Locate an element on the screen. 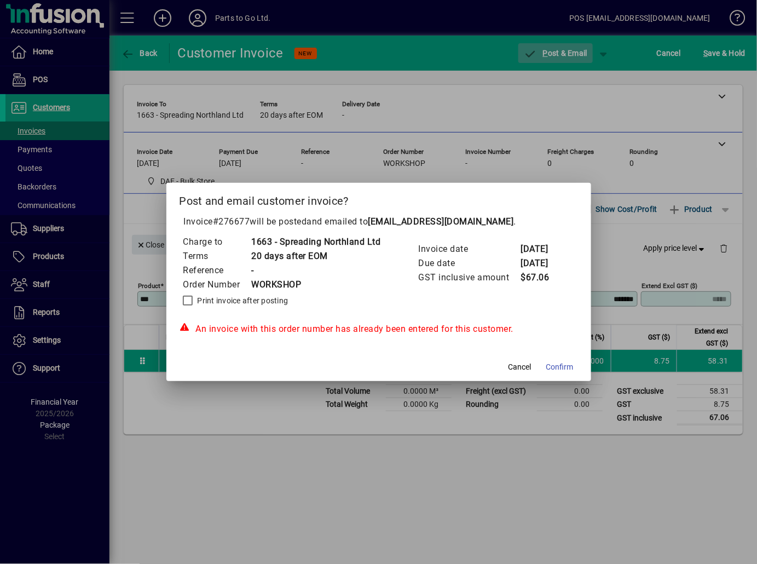 The image size is (757, 564). span: Cancel is located at coordinates (520, 367).